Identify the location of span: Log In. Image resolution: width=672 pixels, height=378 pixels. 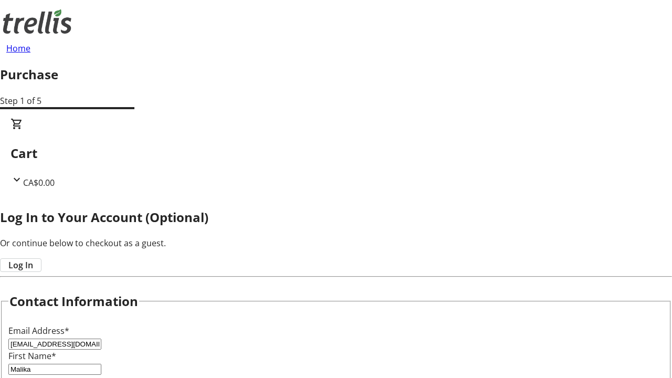
(20, 265).